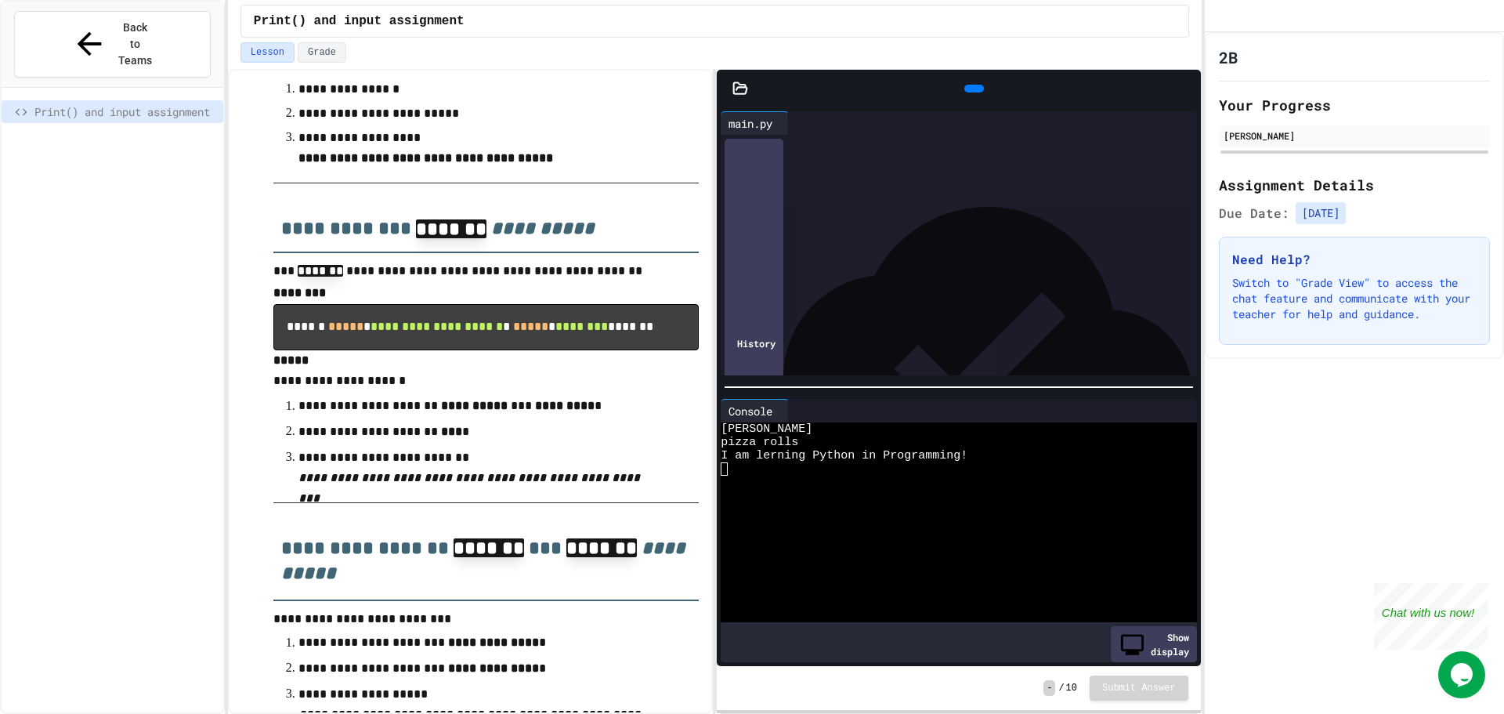 The image size is (1504, 714). What do you see at coordinates (1072, 688) in the screenshot?
I see `span: 10` at bounding box center [1072, 688].